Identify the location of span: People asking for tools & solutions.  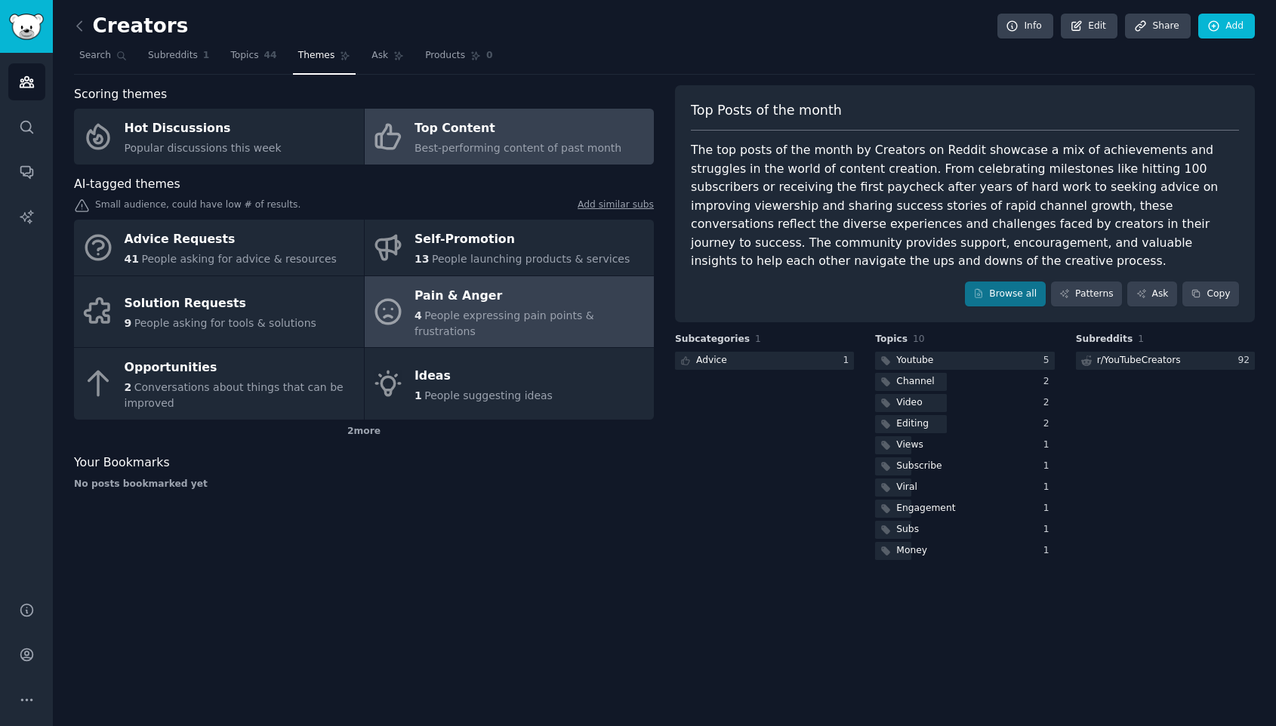
(225, 323).